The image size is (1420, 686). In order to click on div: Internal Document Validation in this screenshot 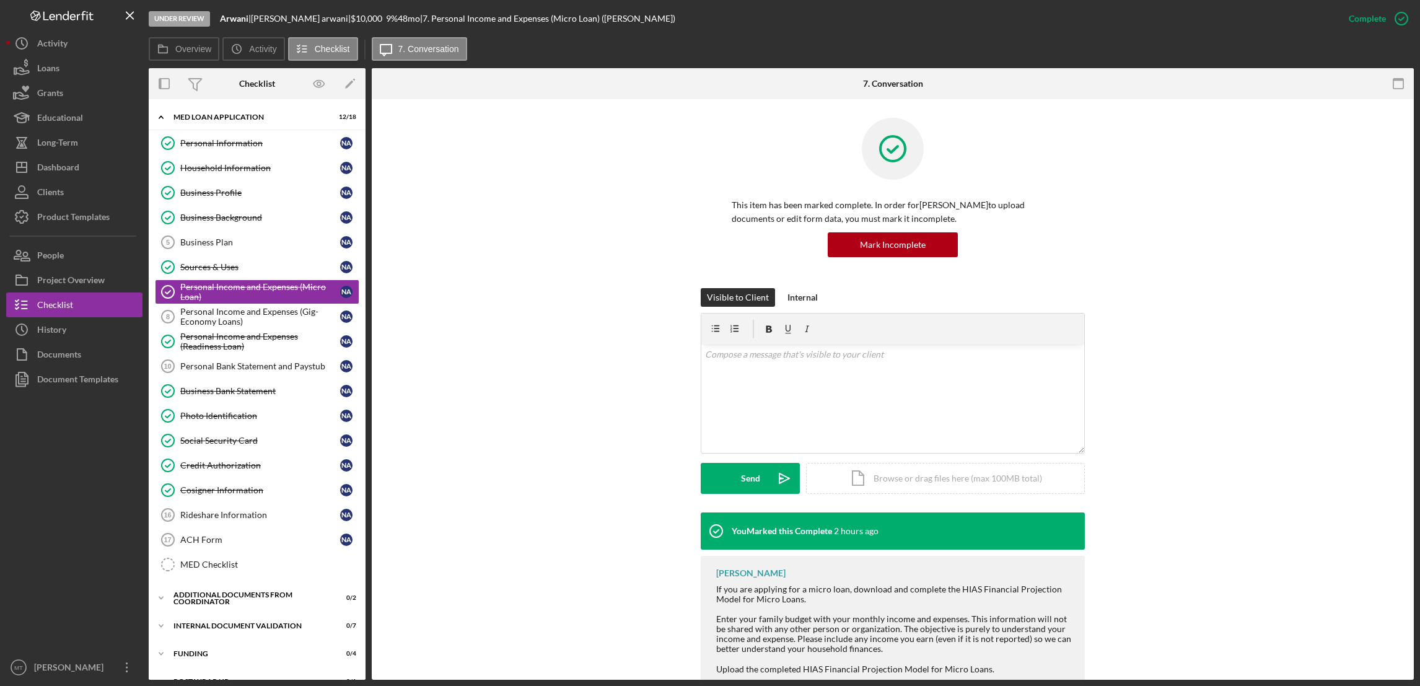, I will do `click(249, 626)`.